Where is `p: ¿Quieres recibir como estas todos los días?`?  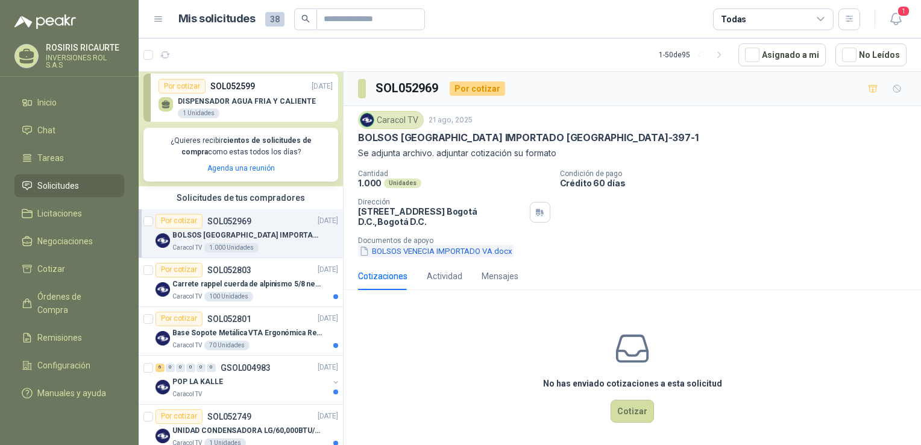 p: ¿Quieres recibir como estas todos los días? is located at coordinates (241, 146).